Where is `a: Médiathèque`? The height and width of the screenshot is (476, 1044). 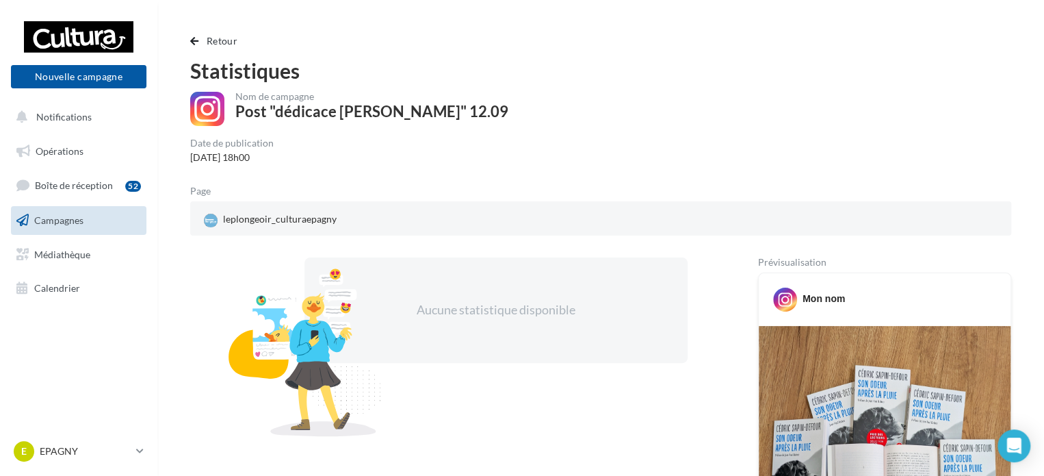 a: Médiathèque is located at coordinates (79, 255).